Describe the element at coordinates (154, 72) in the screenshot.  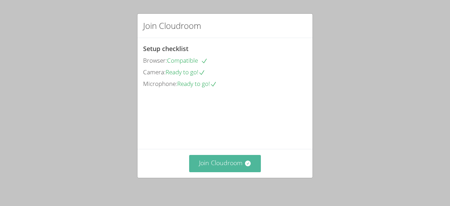
I see `span: Camera:` at that location.